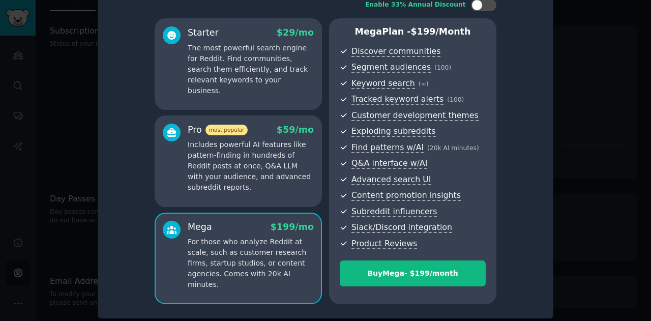  I want to click on span: Subreddit influencers, so click(394, 212).